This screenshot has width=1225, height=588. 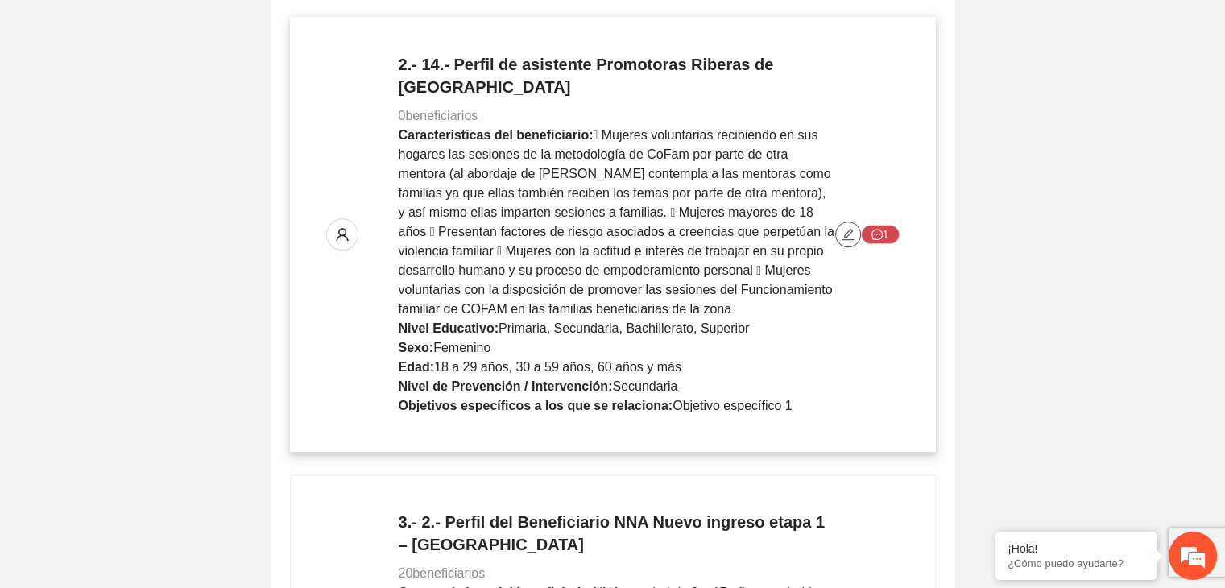 What do you see at coordinates (442, 573) in the screenshot?
I see `span: 20 beneficiarios` at bounding box center [442, 573].